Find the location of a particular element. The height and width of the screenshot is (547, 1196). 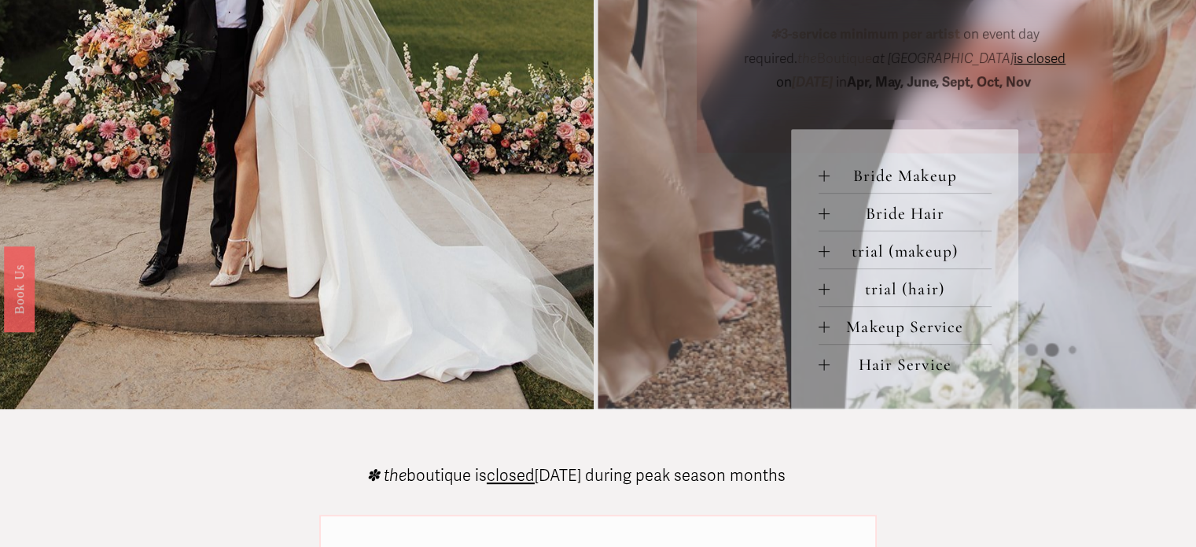

span: Bride Makeup is located at coordinates (911, 175).